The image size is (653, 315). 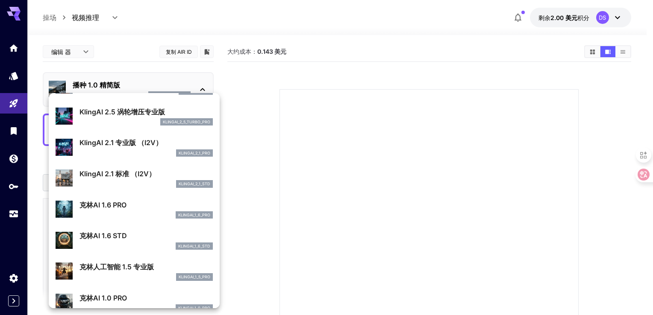 I want to click on div: KlingAI 2.1 标准 （I2V）klingai_2_1_std, so click(x=134, y=178).